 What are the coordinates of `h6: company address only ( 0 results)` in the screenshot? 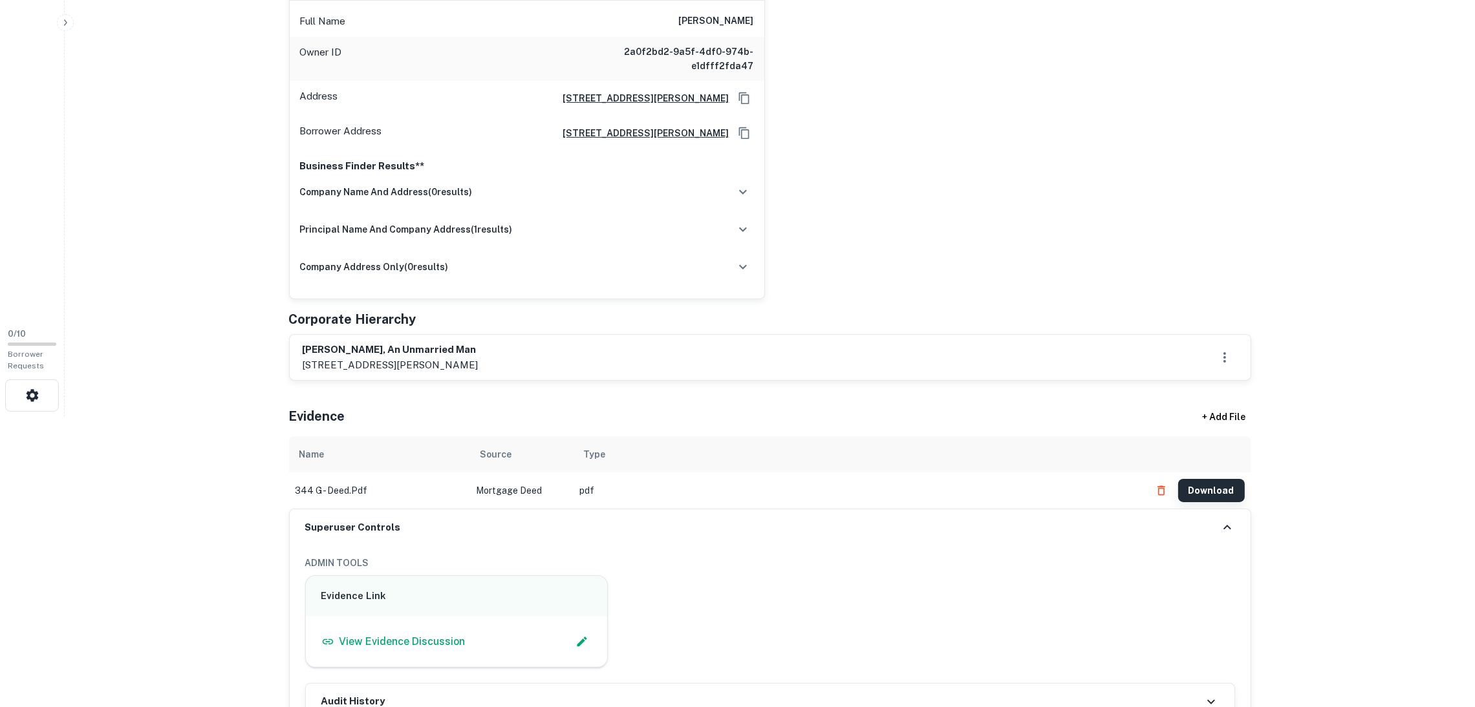 It's located at (374, 267).